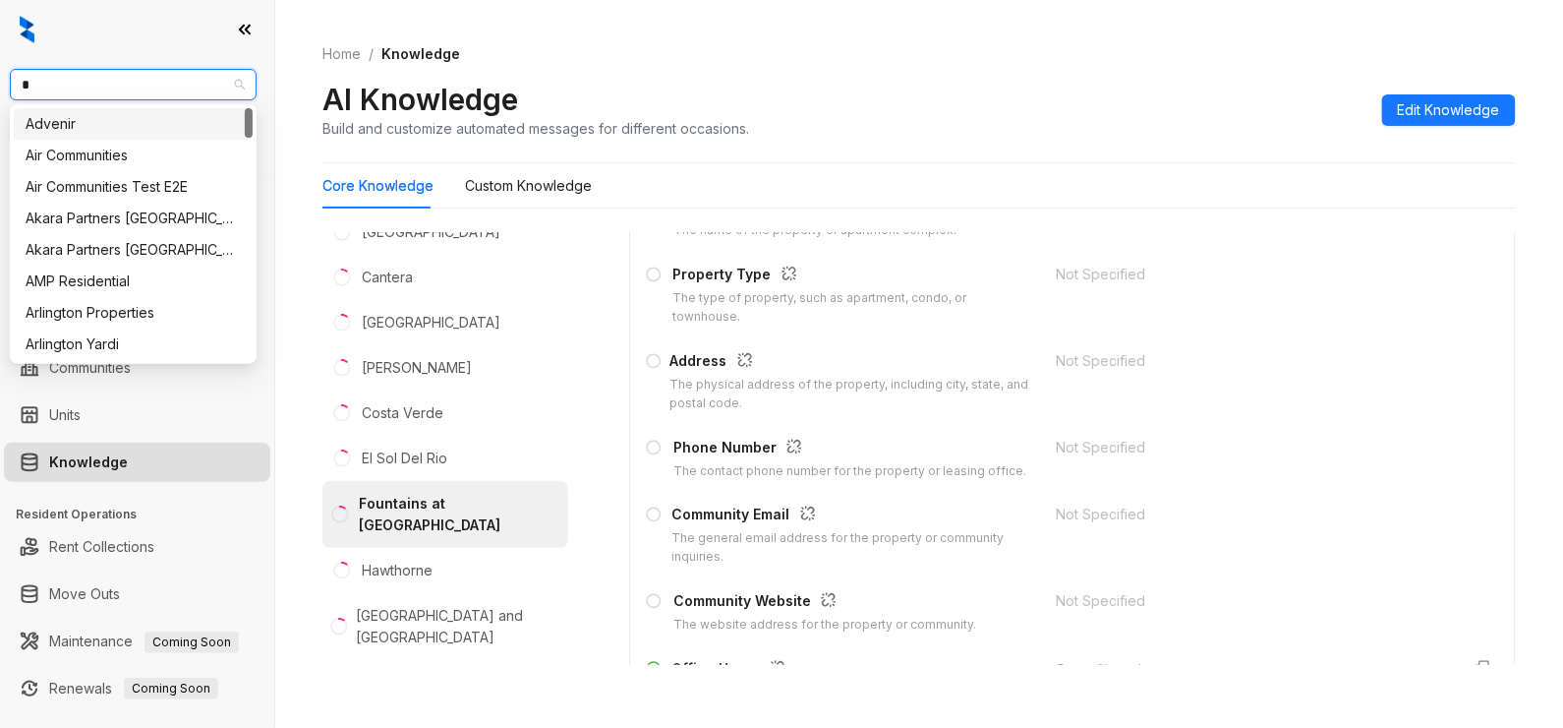 Image resolution: width=1563 pixels, height=728 pixels. I want to click on div: Core Knowledge, so click(378, 186).